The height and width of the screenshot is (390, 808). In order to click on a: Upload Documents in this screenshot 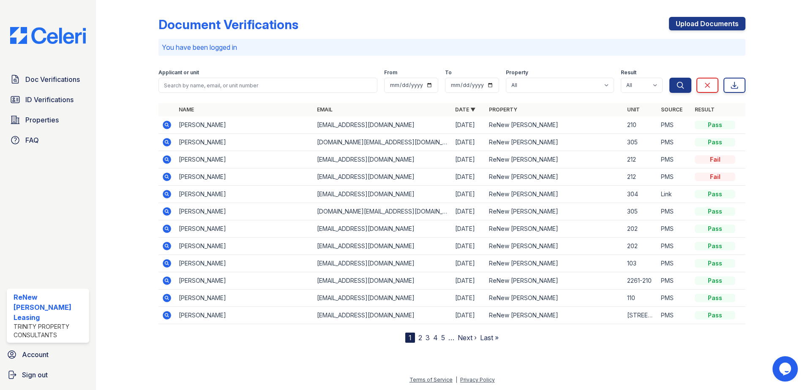, I will do `click(707, 24)`.